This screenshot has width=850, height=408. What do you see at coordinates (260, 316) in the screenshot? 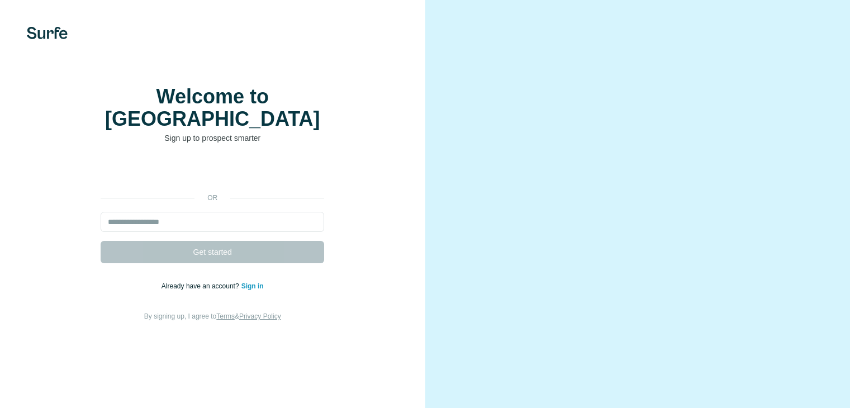
I see `a: Privacy Policy` at bounding box center [260, 316].